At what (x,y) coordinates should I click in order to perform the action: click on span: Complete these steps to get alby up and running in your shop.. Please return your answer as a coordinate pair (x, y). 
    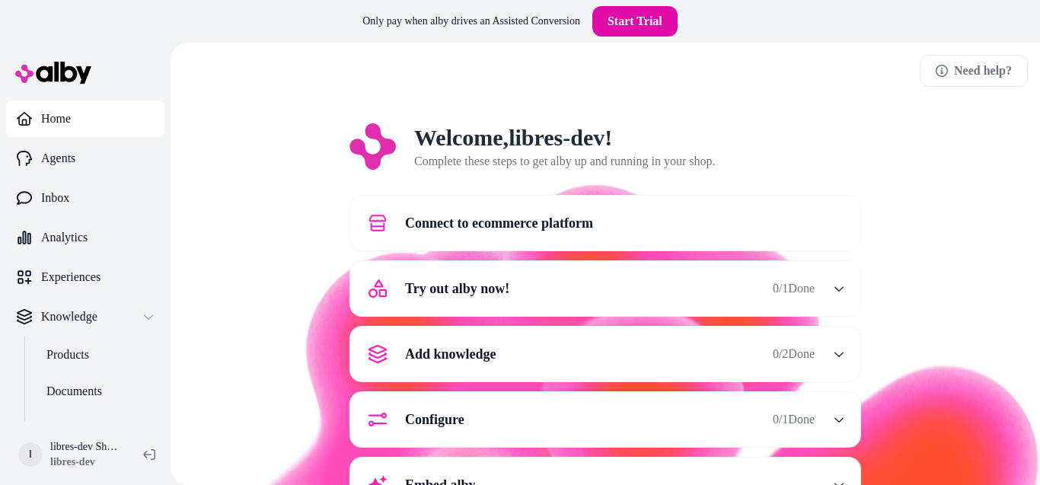
    Looking at the image, I should click on (565, 161).